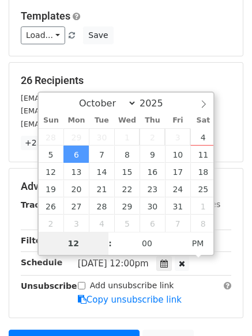  I want to click on span: October 17, 2025, so click(177, 172).